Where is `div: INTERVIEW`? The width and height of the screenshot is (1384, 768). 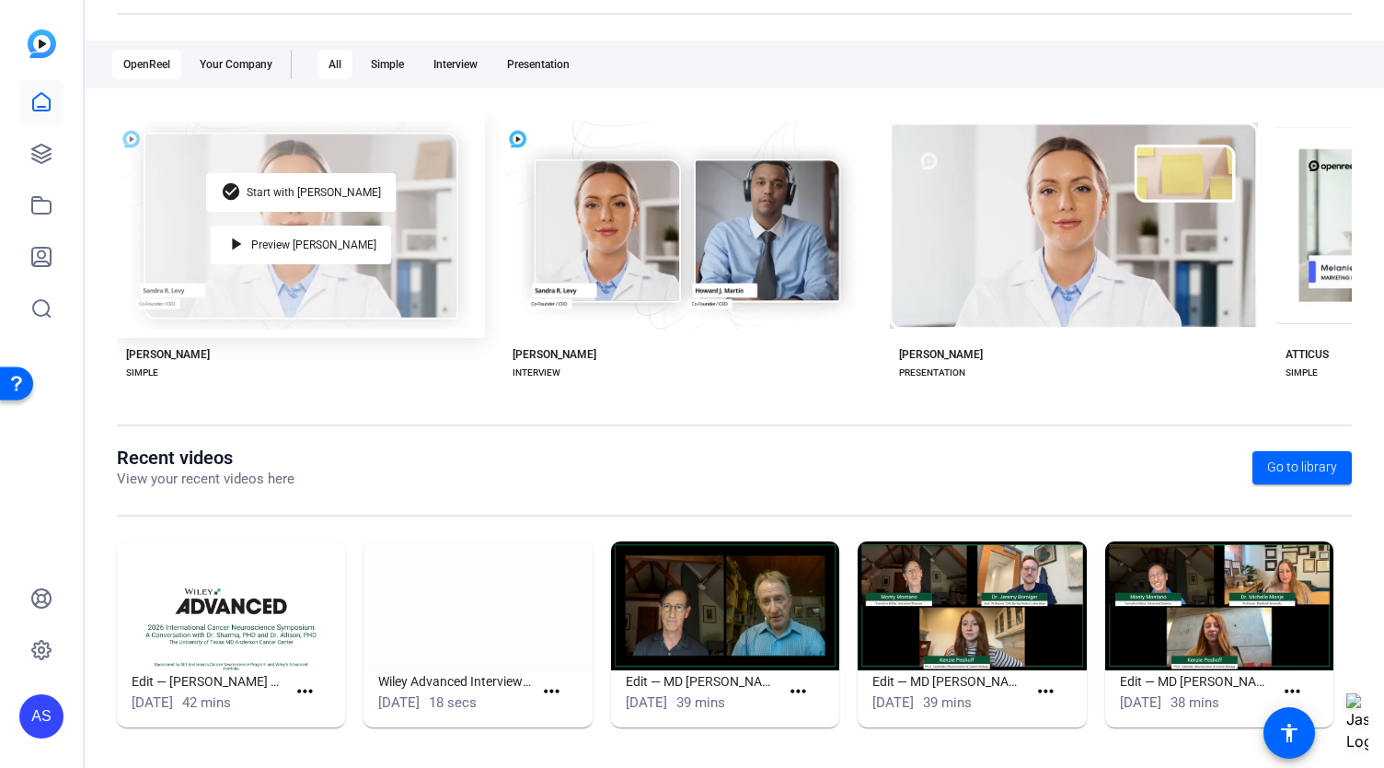 div: INTERVIEW is located at coordinates (537, 373).